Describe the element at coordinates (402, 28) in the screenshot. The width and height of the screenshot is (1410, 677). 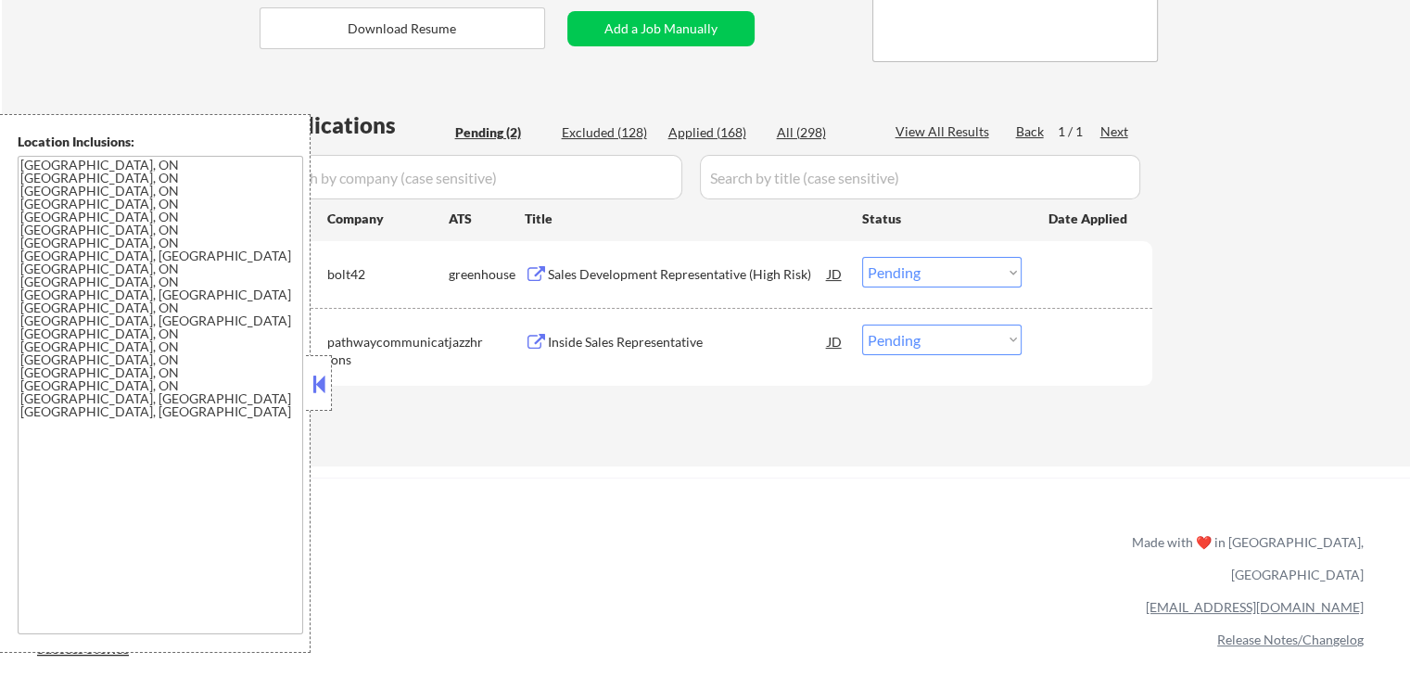
I see `button: Download Resume` at that location.